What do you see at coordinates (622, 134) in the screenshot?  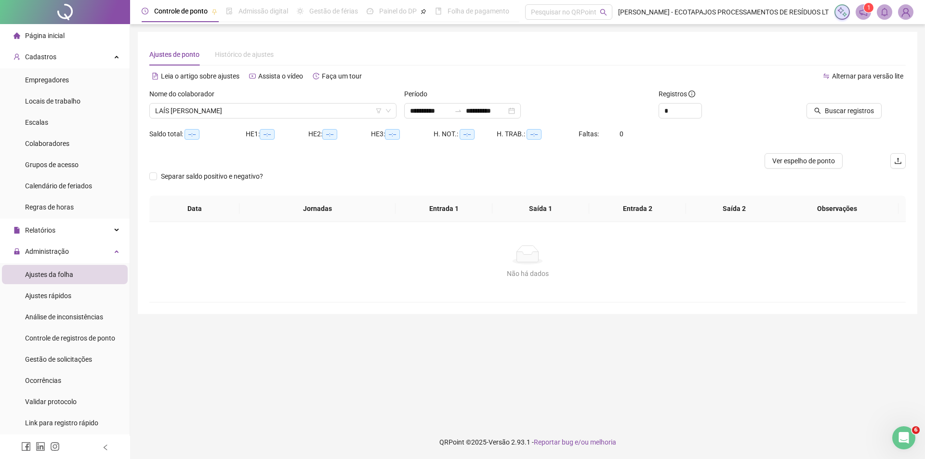 I see `span: 0` at bounding box center [622, 134].